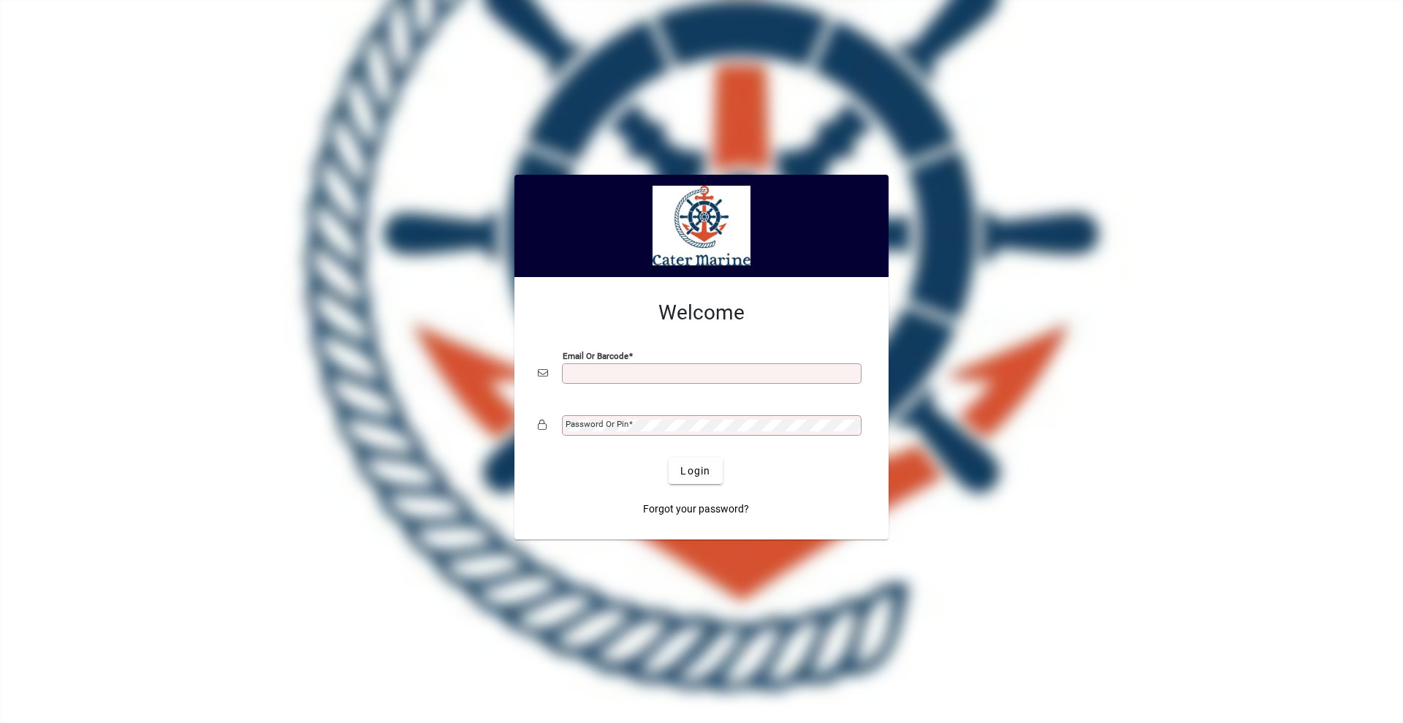  I want to click on button: Login, so click(695, 471).